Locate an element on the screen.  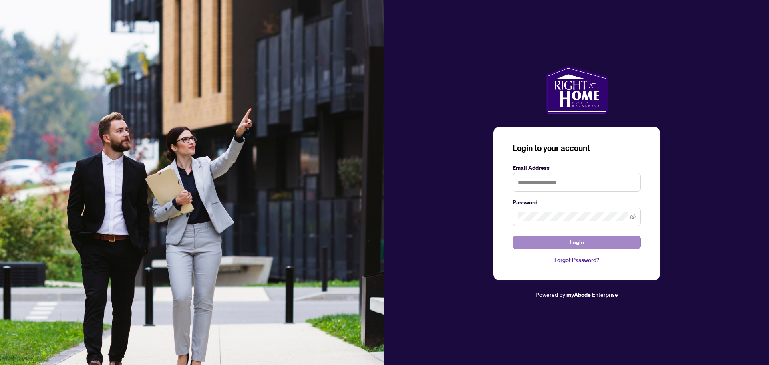
a: myAbode is located at coordinates (578, 295).